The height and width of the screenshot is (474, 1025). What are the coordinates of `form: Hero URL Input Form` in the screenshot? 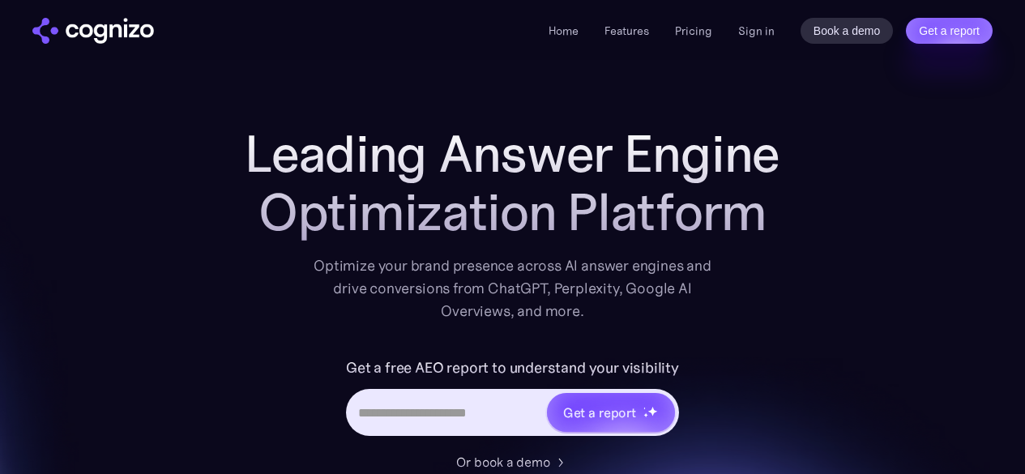 It's located at (512, 399).